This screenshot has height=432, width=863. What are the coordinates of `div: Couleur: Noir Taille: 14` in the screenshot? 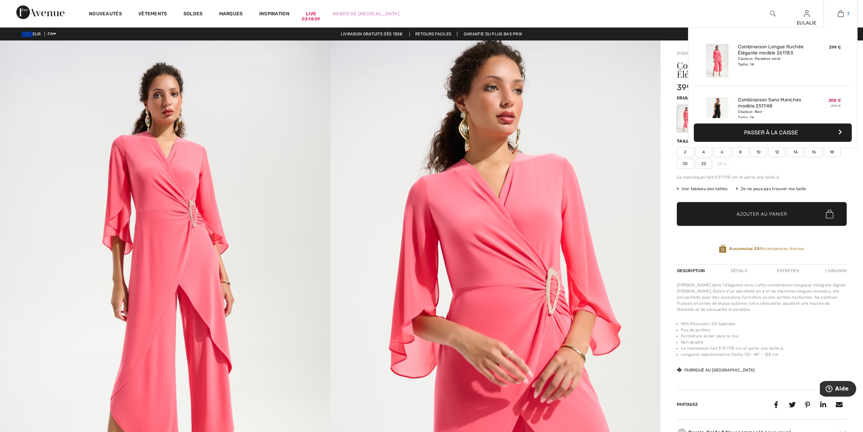 It's located at (772, 115).